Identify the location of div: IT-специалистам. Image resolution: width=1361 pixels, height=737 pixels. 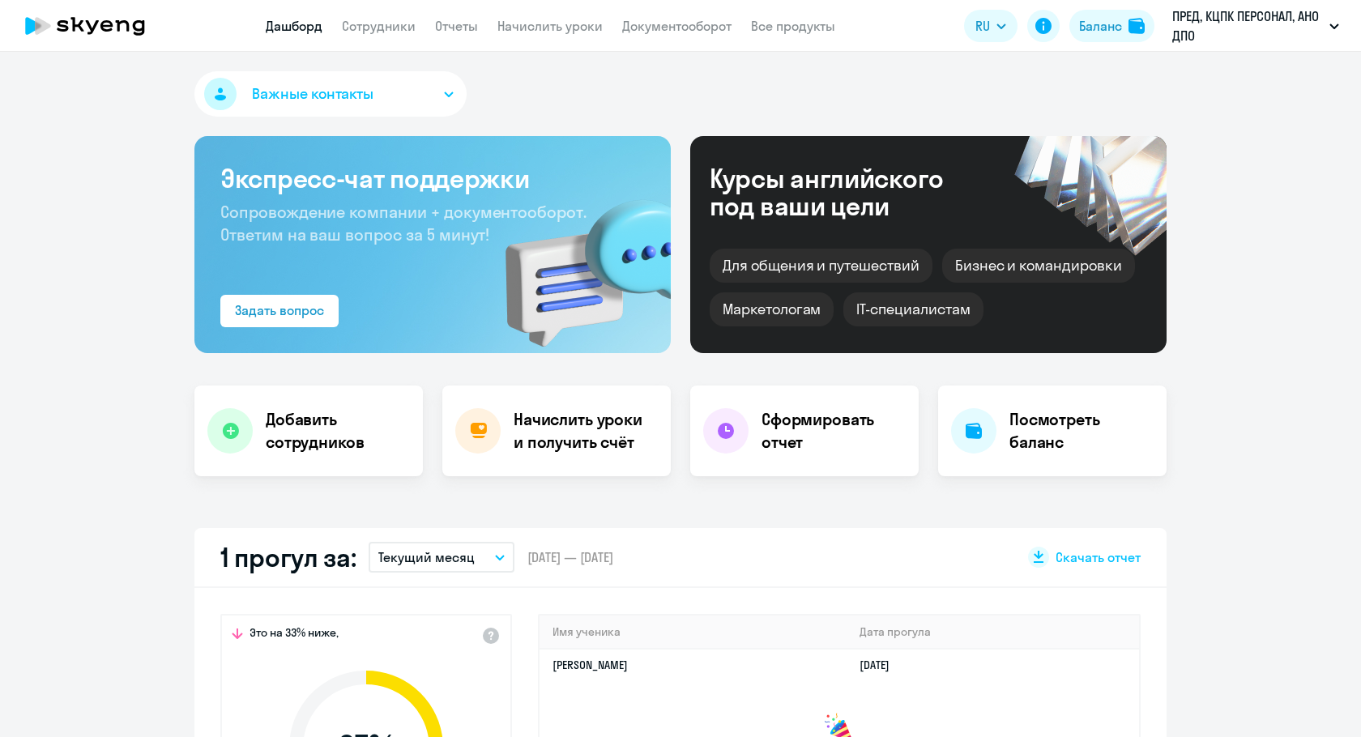
(913, 310).